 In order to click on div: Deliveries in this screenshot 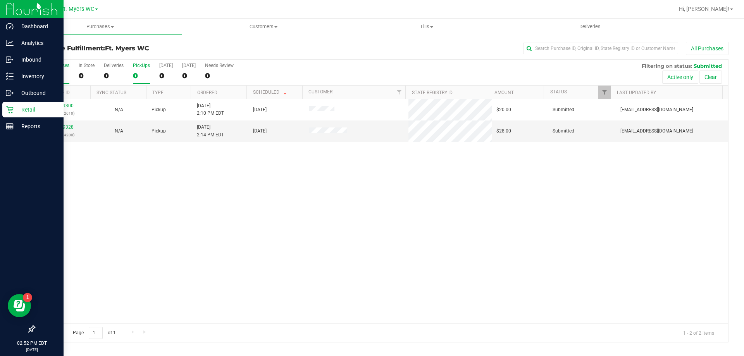, I will do `click(113, 65)`.